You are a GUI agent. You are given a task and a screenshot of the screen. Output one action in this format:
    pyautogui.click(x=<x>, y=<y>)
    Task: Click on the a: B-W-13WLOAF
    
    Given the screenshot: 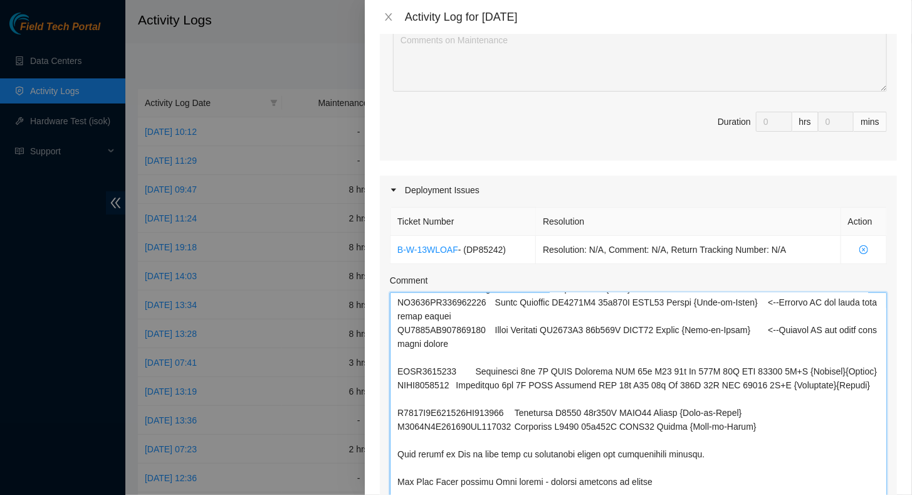 What is the action you would take?
    pyautogui.click(x=428, y=250)
    